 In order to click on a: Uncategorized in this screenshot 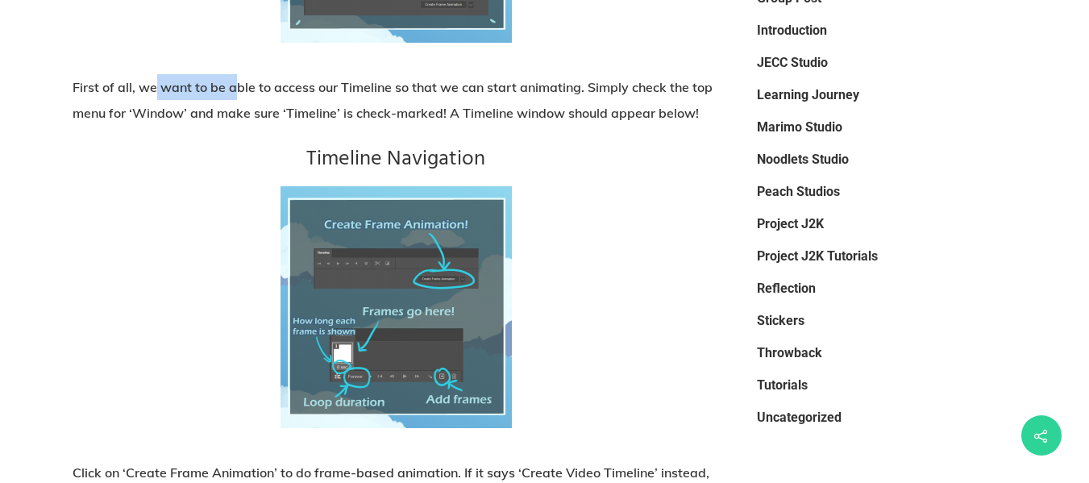, I will do `click(887, 418)`.